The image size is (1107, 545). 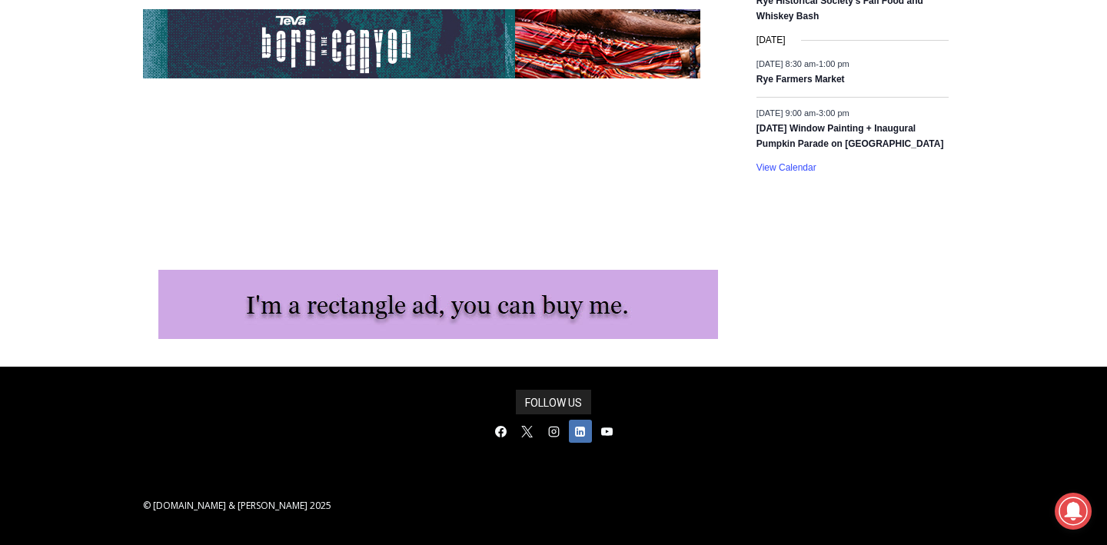 I want to click on a: I'm a rectangle ad, you can buy me, so click(x=438, y=305).